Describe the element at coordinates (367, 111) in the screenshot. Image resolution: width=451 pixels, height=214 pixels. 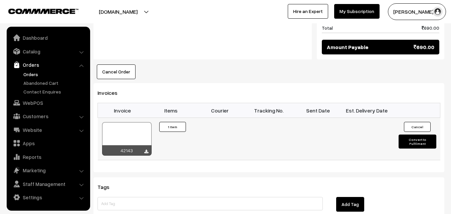
I see `th: Est. Delivery Date` at that location.